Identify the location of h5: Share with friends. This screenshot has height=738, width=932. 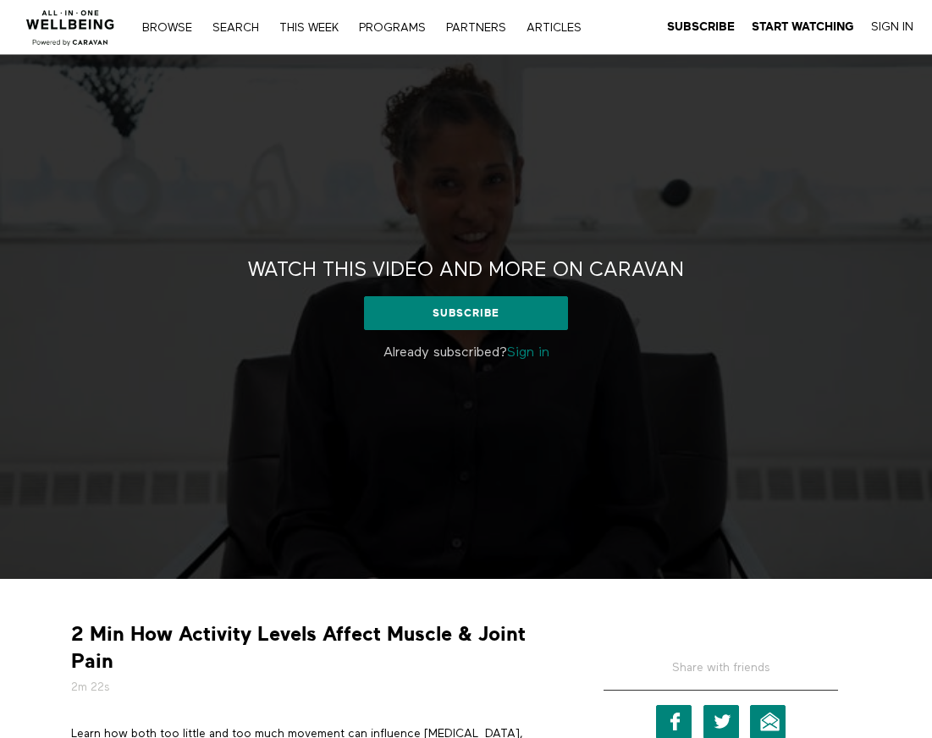
(720, 674).